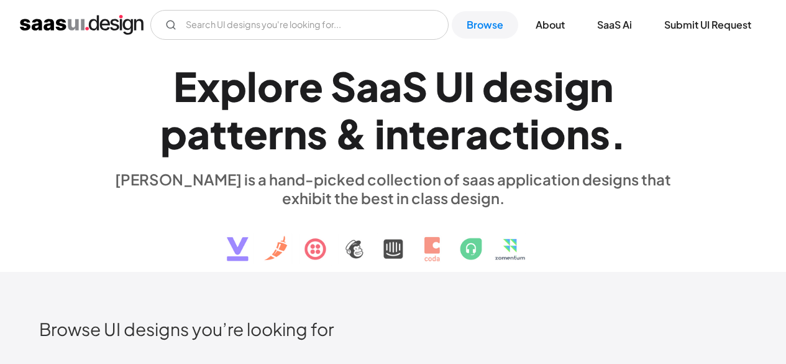  I want to click on a: home, so click(81, 25).